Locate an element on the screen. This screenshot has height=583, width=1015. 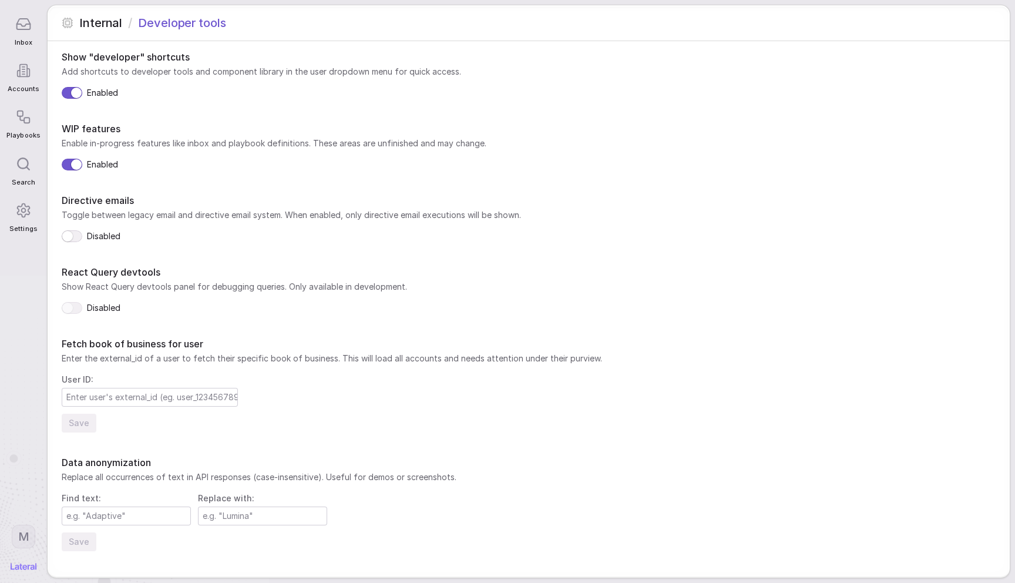
input: e.g. "Adaptive" is located at coordinates (126, 516).